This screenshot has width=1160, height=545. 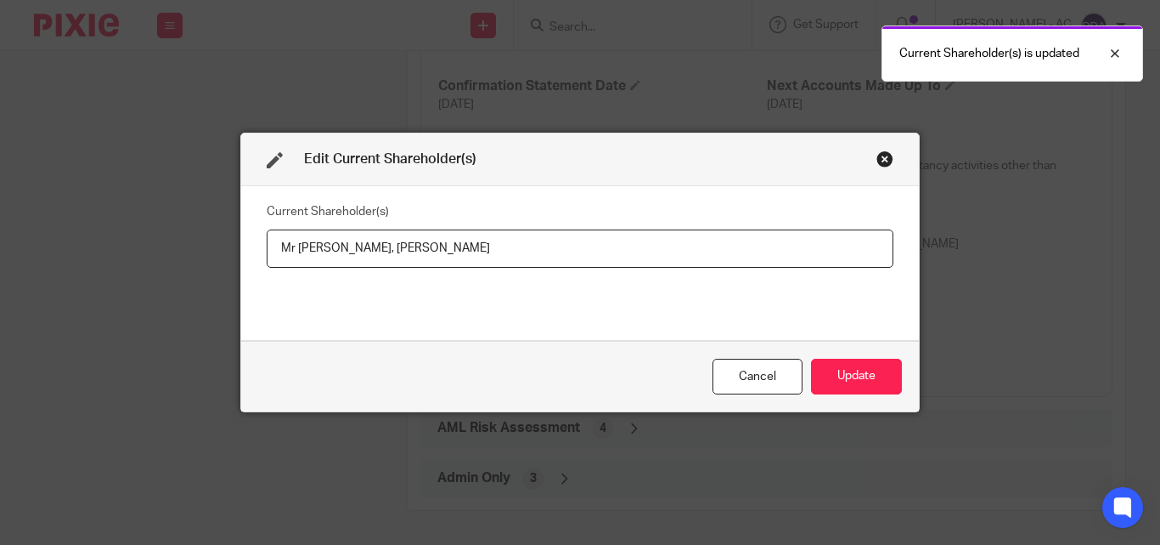 I want to click on p: Current Shareholder(s) is updated, so click(x=990, y=54).